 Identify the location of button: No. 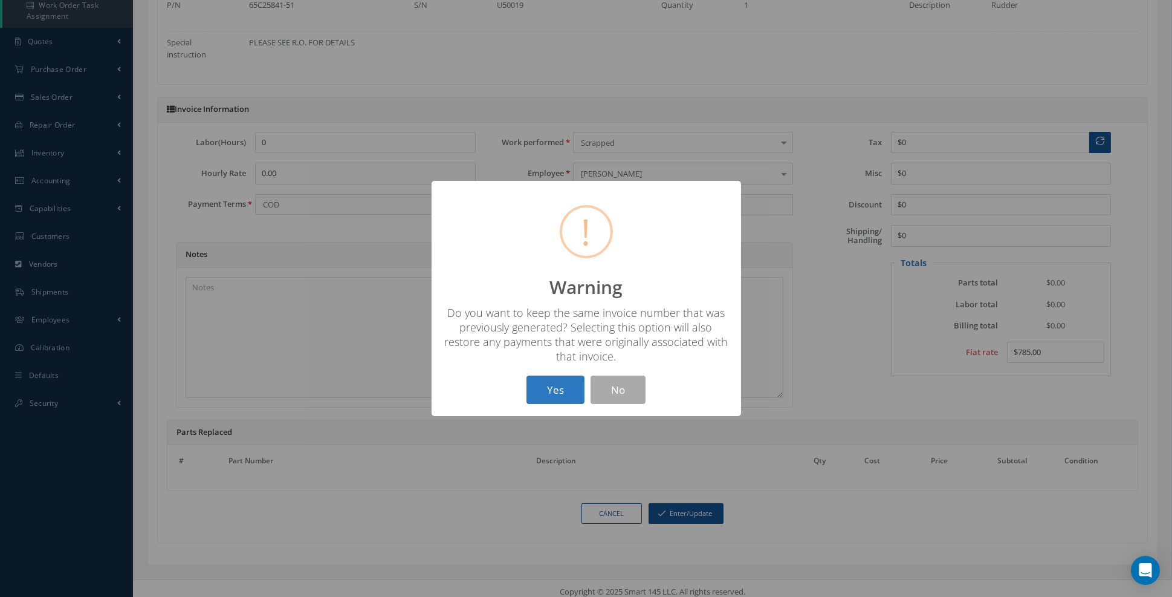
(618, 389).